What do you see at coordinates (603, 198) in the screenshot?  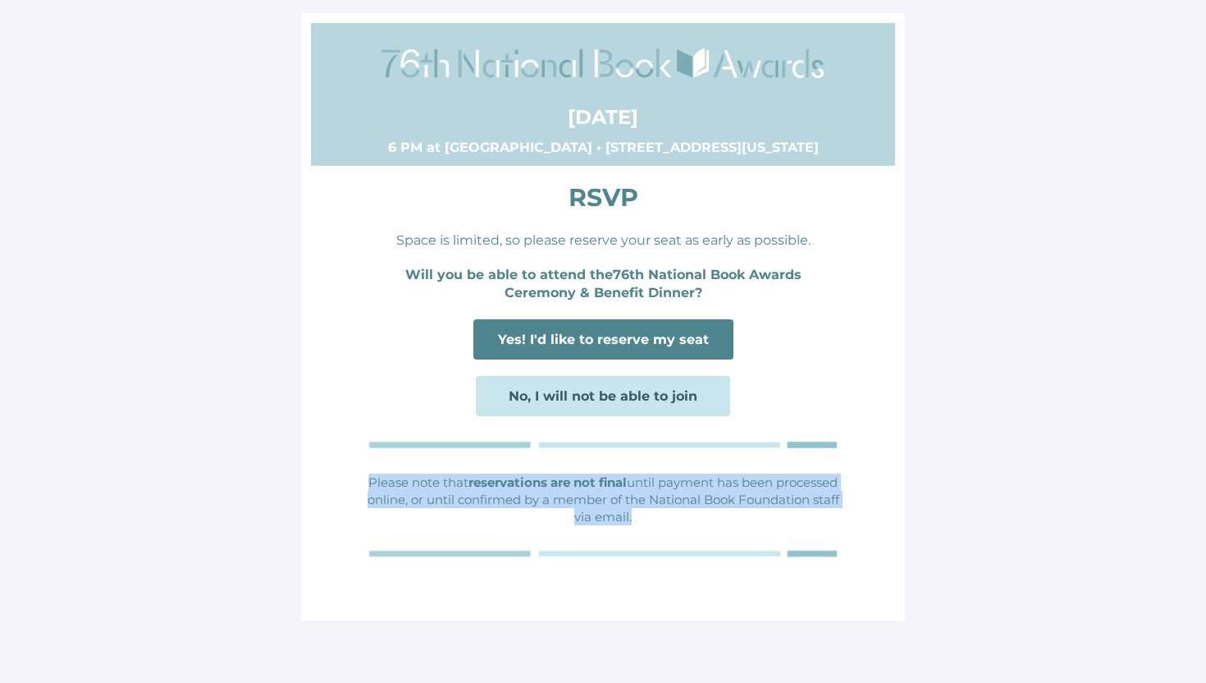 I see `p: RSVP` at bounding box center [603, 198].